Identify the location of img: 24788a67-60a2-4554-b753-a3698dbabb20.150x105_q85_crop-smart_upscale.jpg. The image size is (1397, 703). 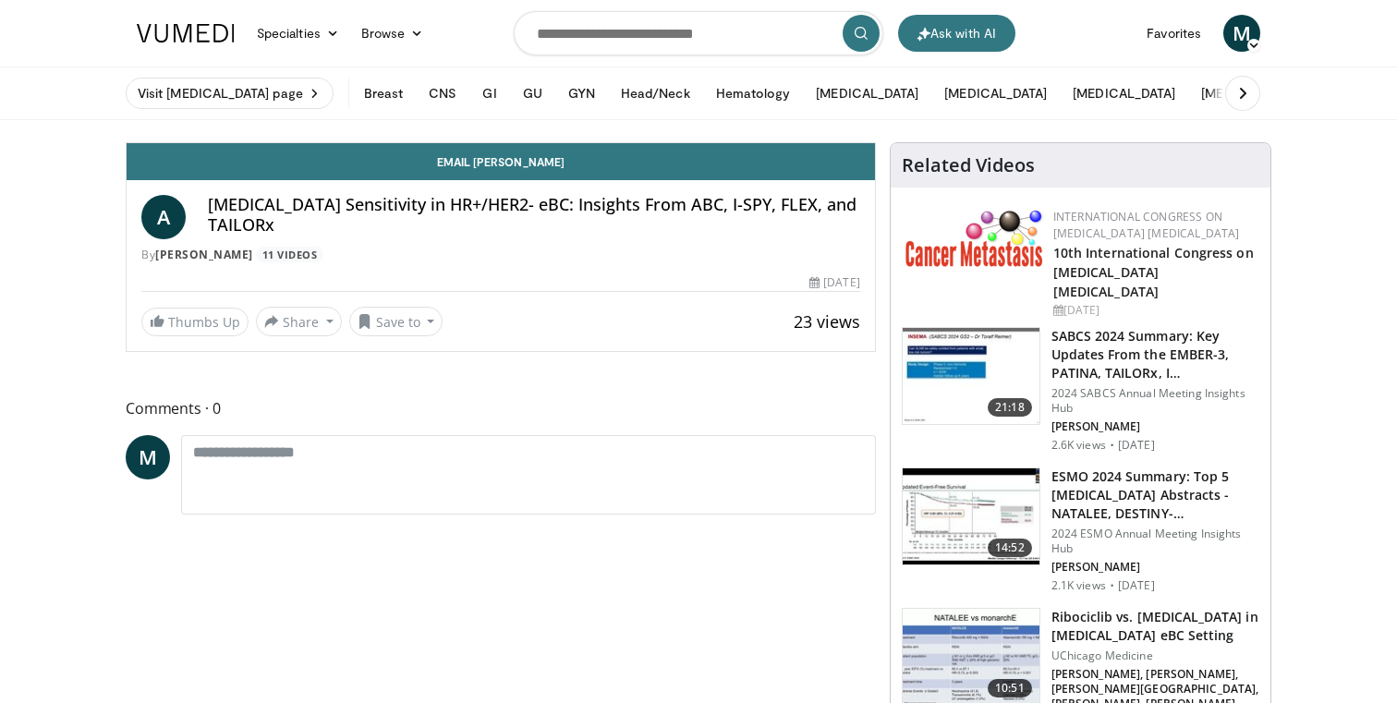
(971, 376).